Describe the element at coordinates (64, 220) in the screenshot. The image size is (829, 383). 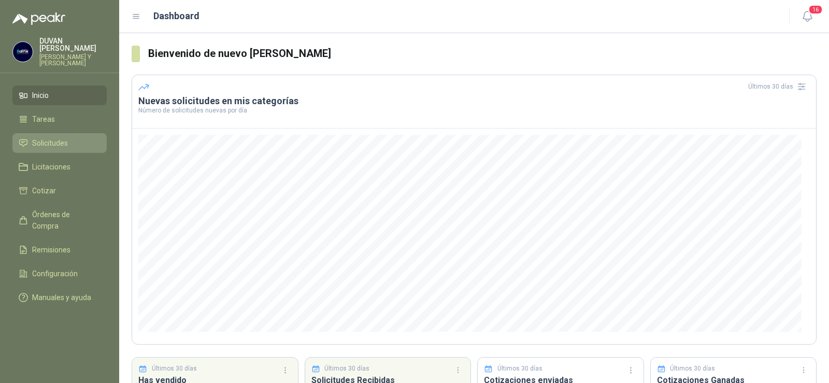
I see `span: Órdenes de Compra` at that location.